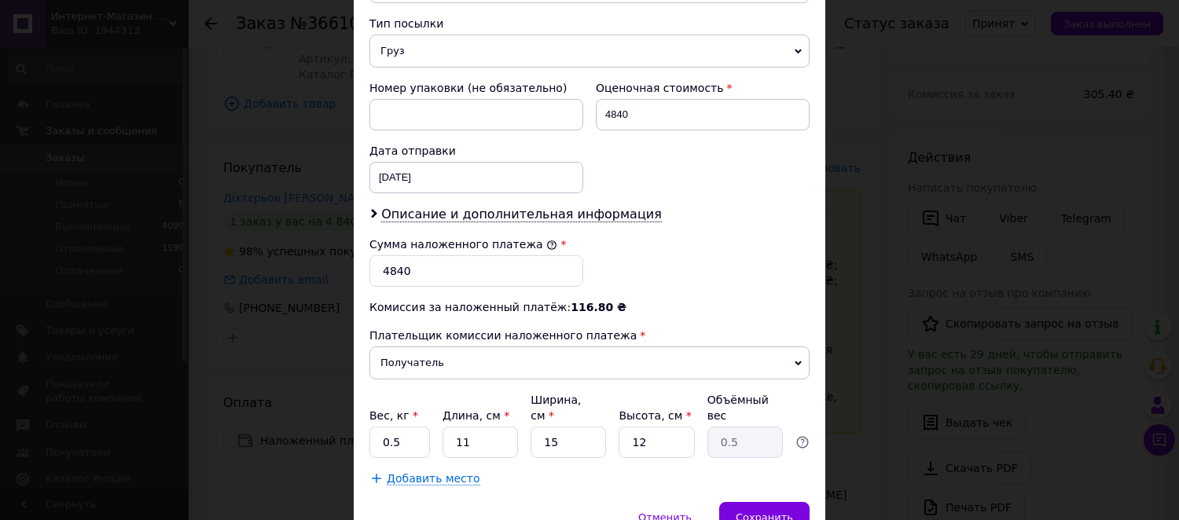 This screenshot has width=1179, height=520. Describe the element at coordinates (406, 24) in the screenshot. I see `span: Тип посылки` at that location.